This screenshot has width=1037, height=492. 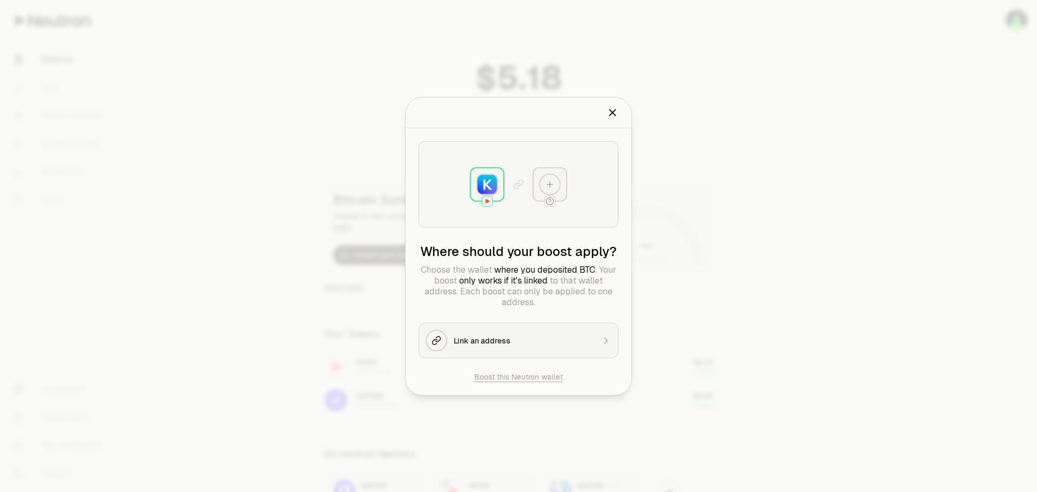 I want to click on button: Link an address, so click(x=519, y=340).